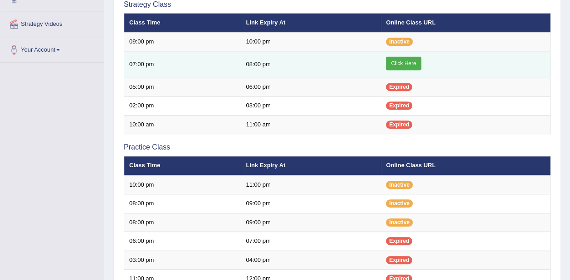  I want to click on td: 11:00 pm, so click(310, 185).